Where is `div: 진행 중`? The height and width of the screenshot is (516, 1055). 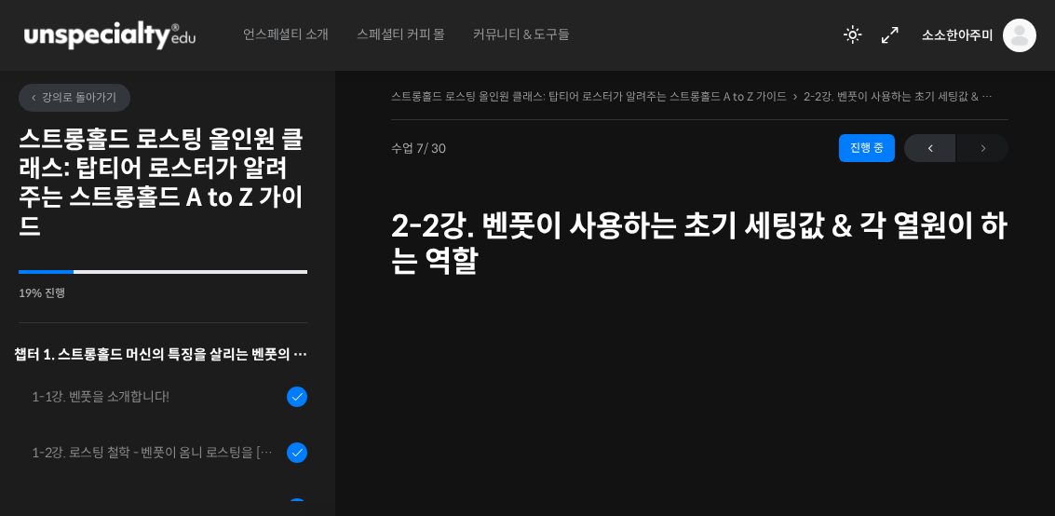
div: 진행 중 is located at coordinates (867, 148).